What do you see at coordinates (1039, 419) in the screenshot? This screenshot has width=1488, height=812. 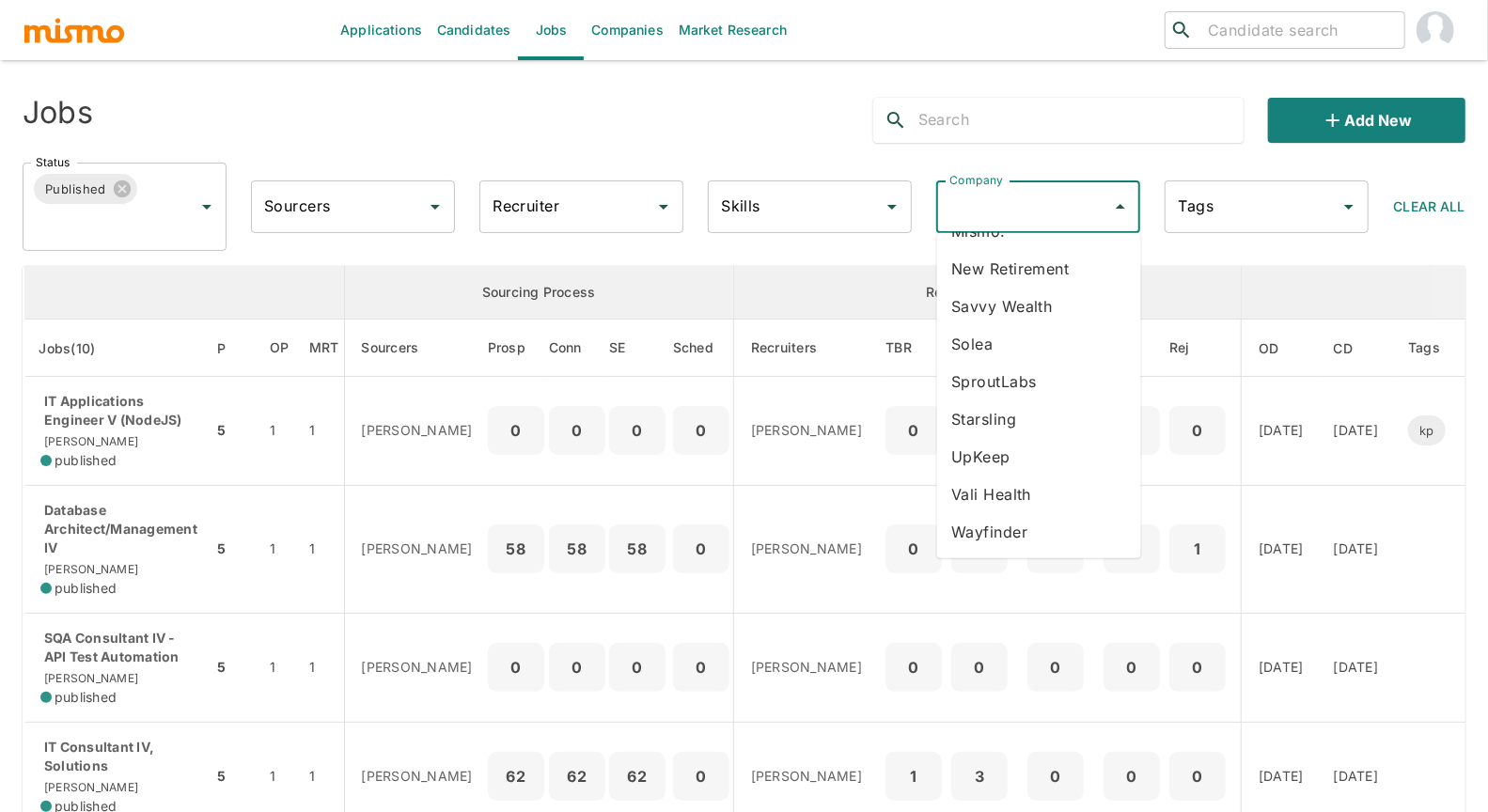 I see `li: Starsling` at bounding box center [1039, 419].